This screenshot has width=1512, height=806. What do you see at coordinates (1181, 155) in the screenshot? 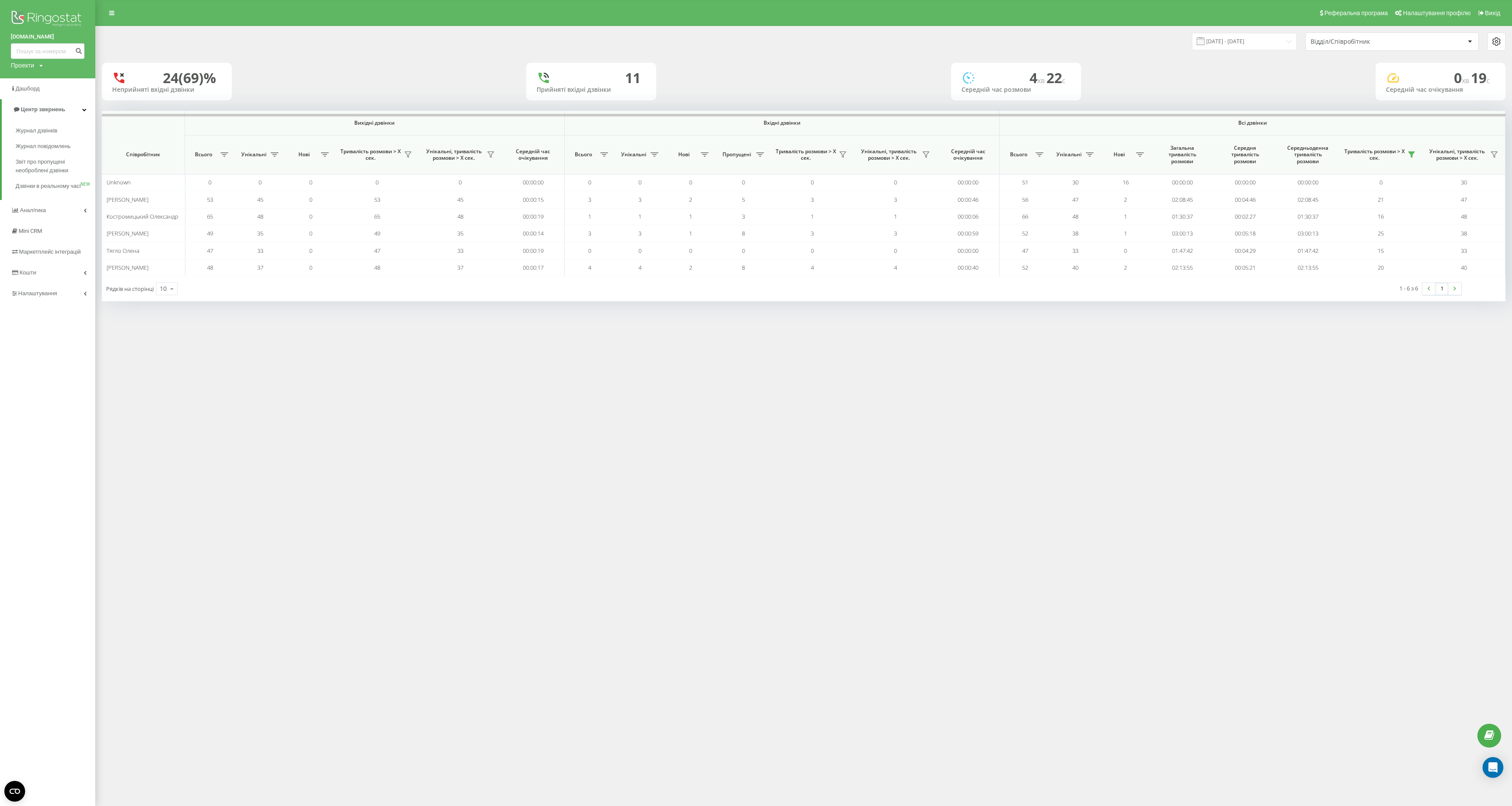
I see `span: Загальна тривалість розмови` at bounding box center [1181, 155].